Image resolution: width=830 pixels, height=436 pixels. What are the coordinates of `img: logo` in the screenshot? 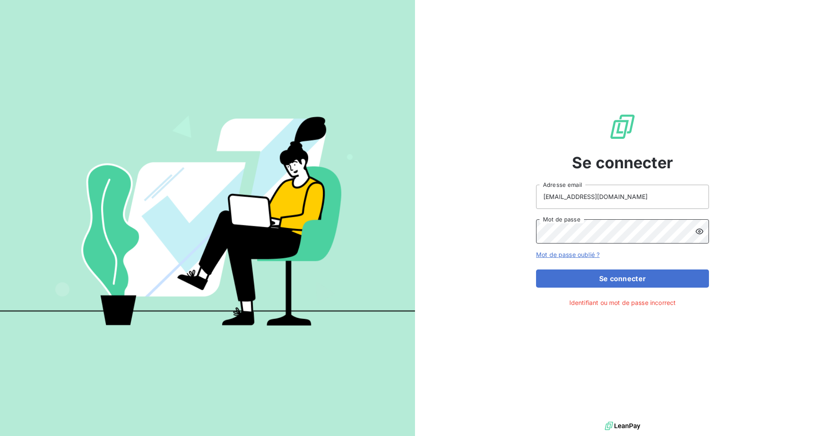 It's located at (622, 426).